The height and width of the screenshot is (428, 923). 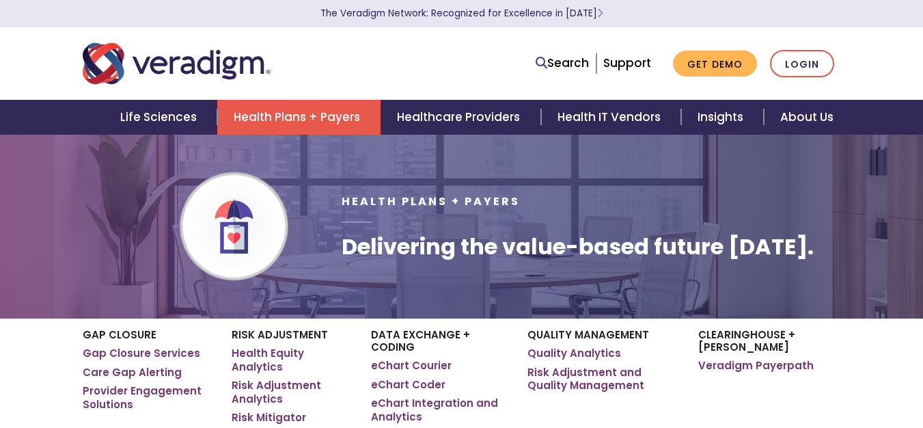 I want to click on a: Veradigm Payerpath, so click(x=756, y=366).